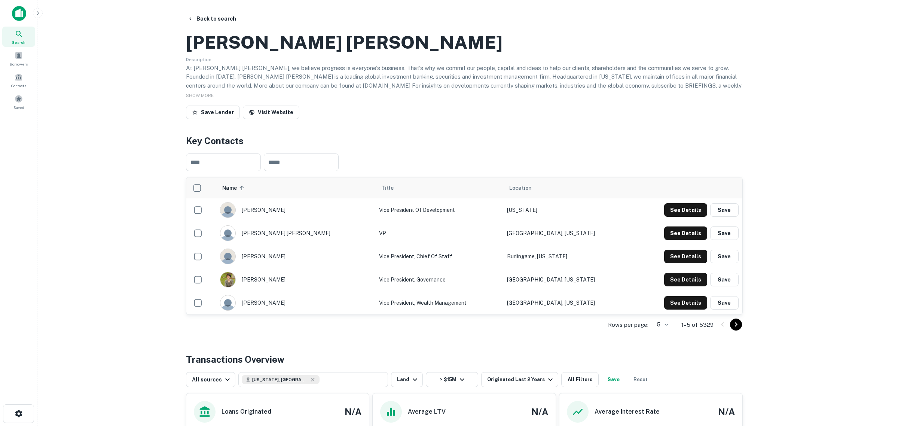  What do you see at coordinates (213, 112) in the screenshot?
I see `button: Save Lender` at bounding box center [213, 112].